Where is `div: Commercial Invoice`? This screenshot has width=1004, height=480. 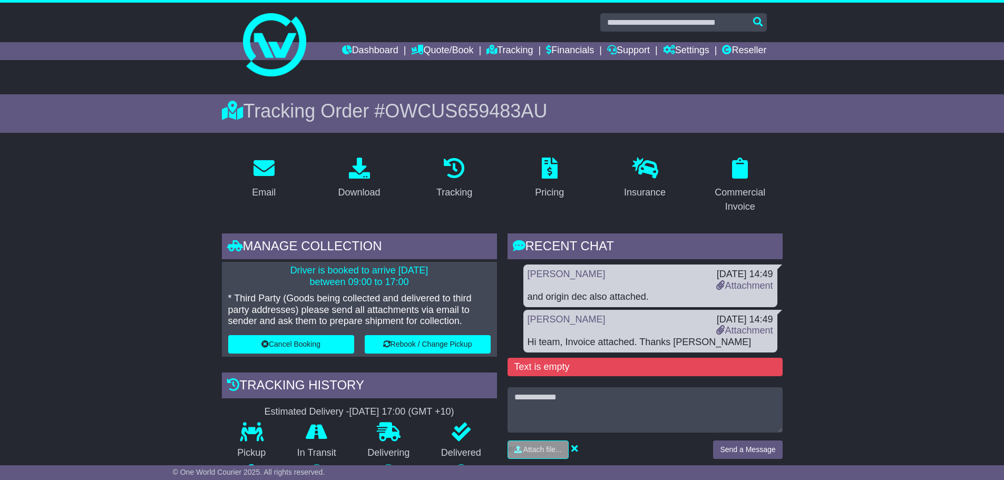
div: Commercial Invoice is located at coordinates (740, 200).